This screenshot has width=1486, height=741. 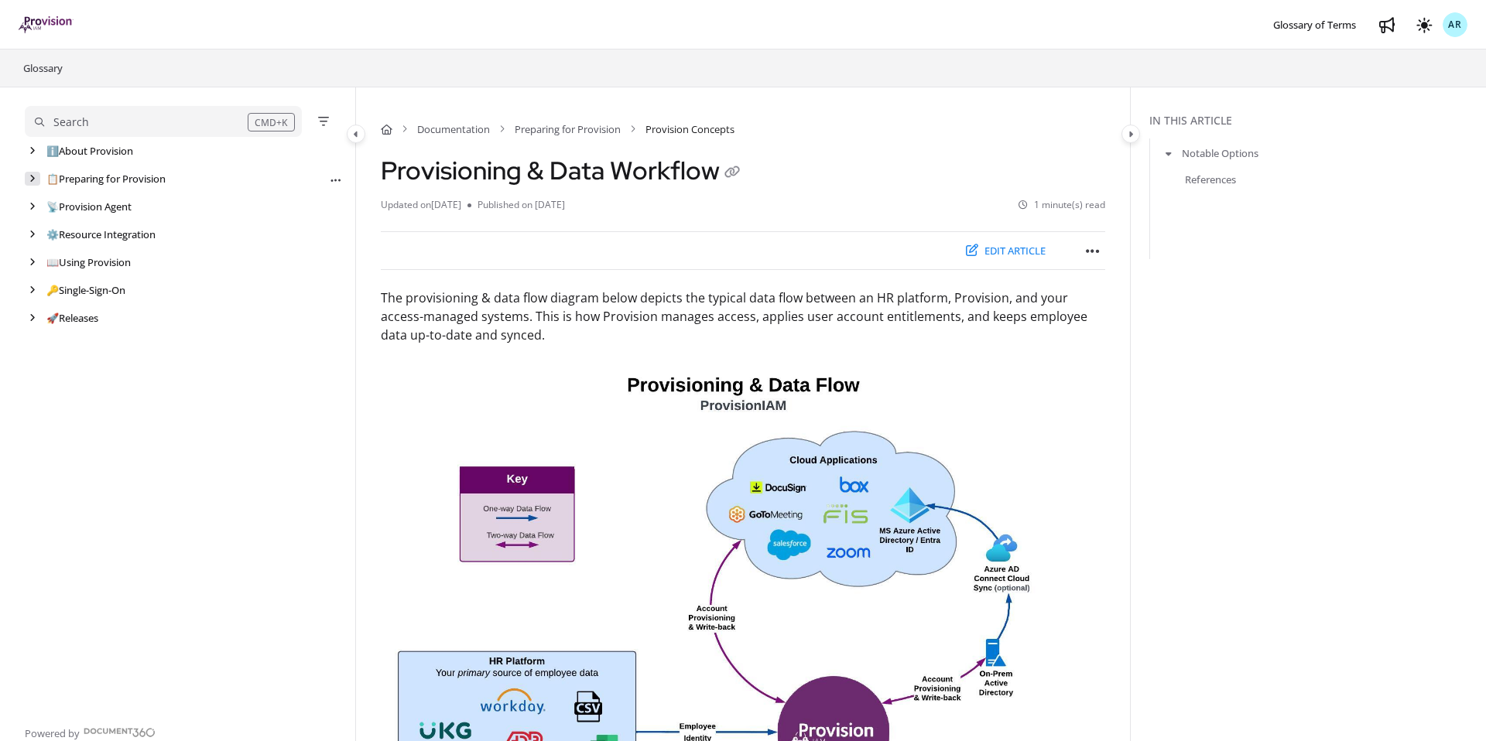 What do you see at coordinates (86, 290) in the screenshot?
I see `a: Single-Sign-On` at bounding box center [86, 290].